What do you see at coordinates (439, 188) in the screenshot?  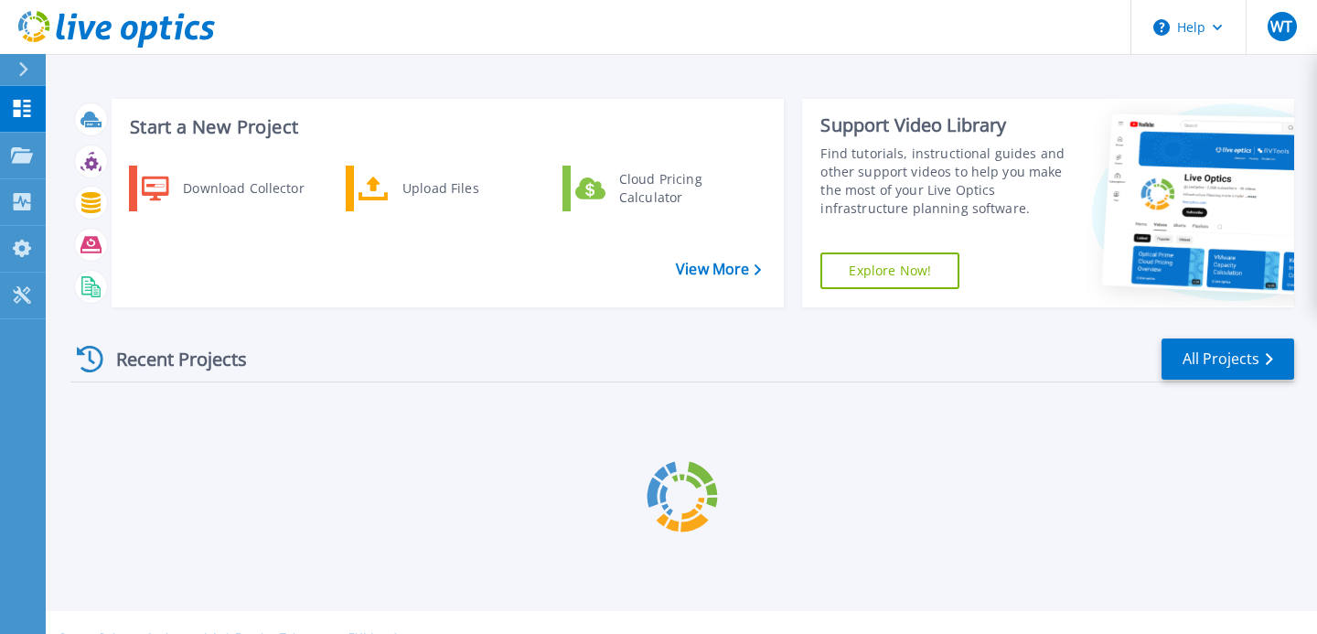 I see `a: Upload Files` at bounding box center [439, 188].